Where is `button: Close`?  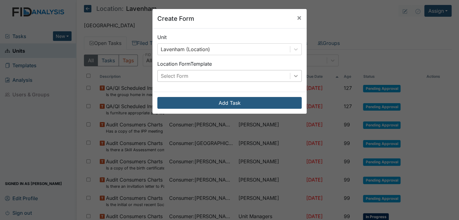
button: Close is located at coordinates (299, 18).